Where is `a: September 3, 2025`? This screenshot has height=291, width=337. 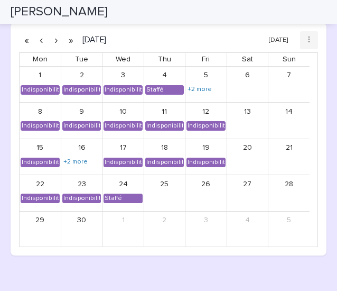
a: September 3, 2025 is located at coordinates (123, 76).